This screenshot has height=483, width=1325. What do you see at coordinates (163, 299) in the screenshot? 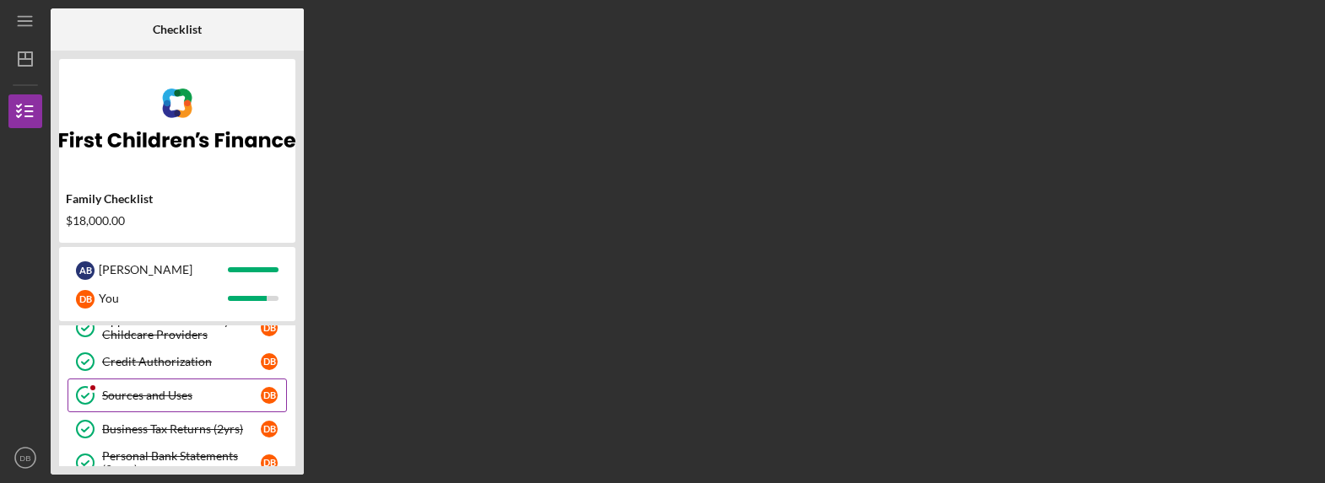
I see `div: You` at bounding box center [163, 299].